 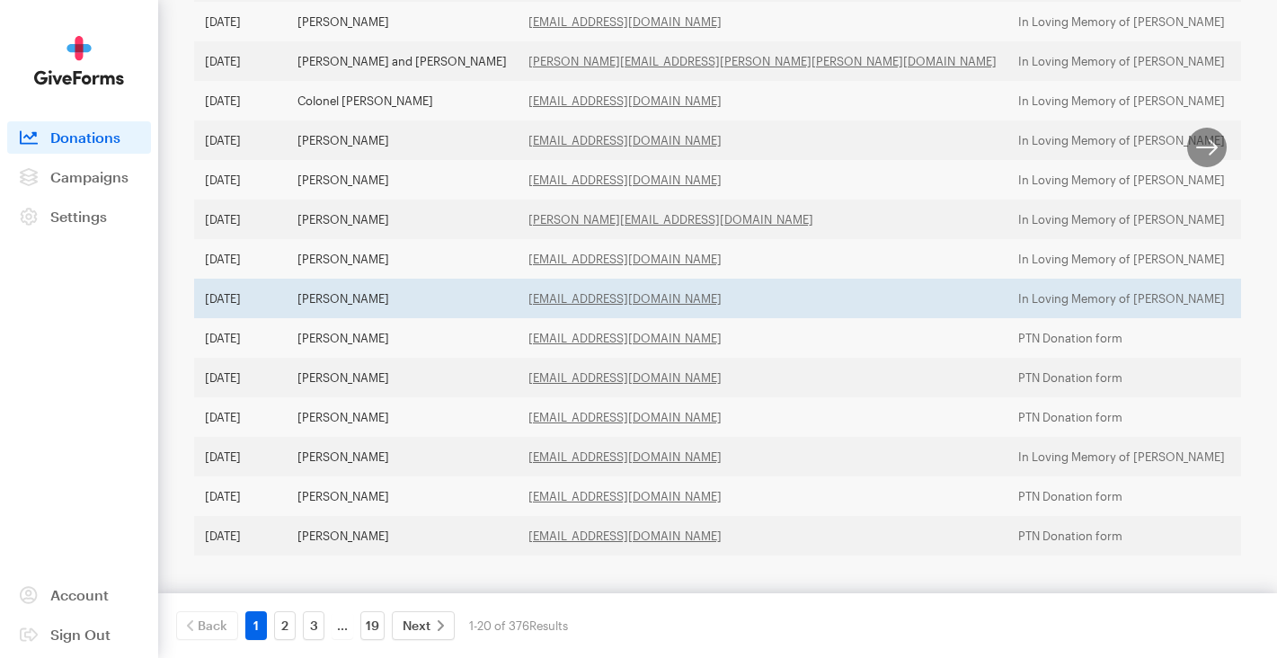 What do you see at coordinates (519, 626) in the screenshot?
I see `div: 1-20 of 376` at bounding box center [519, 626].